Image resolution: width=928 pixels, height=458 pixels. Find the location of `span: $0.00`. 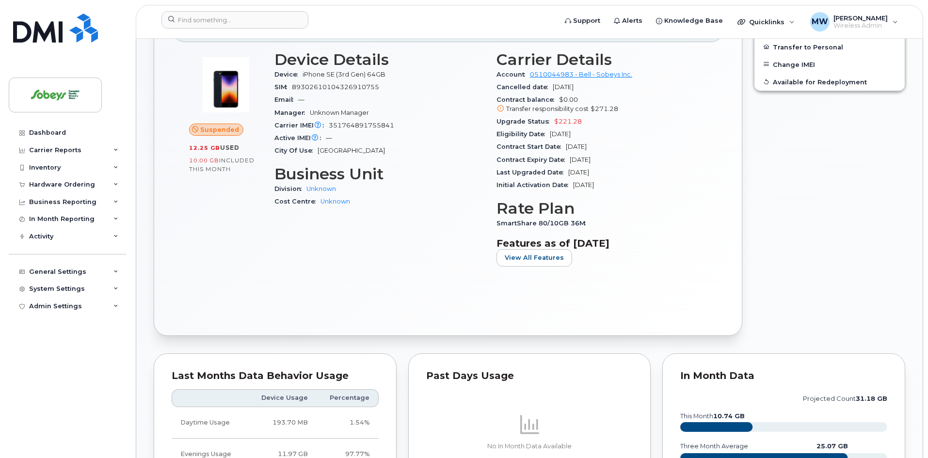

span: $0.00 is located at coordinates (602, 105).